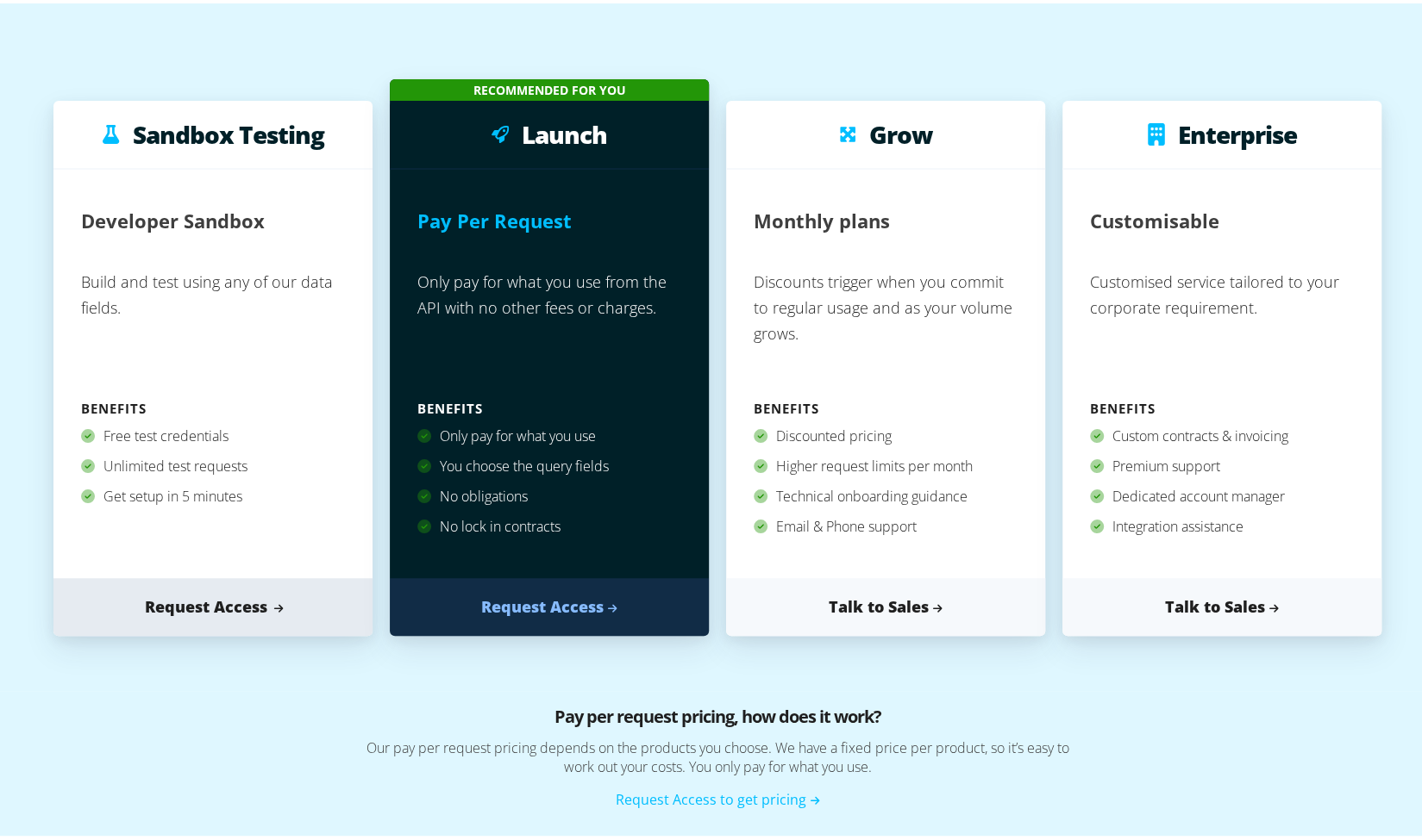  What do you see at coordinates (1155, 217) in the screenshot?
I see `h2: Customisable` at bounding box center [1155, 217].